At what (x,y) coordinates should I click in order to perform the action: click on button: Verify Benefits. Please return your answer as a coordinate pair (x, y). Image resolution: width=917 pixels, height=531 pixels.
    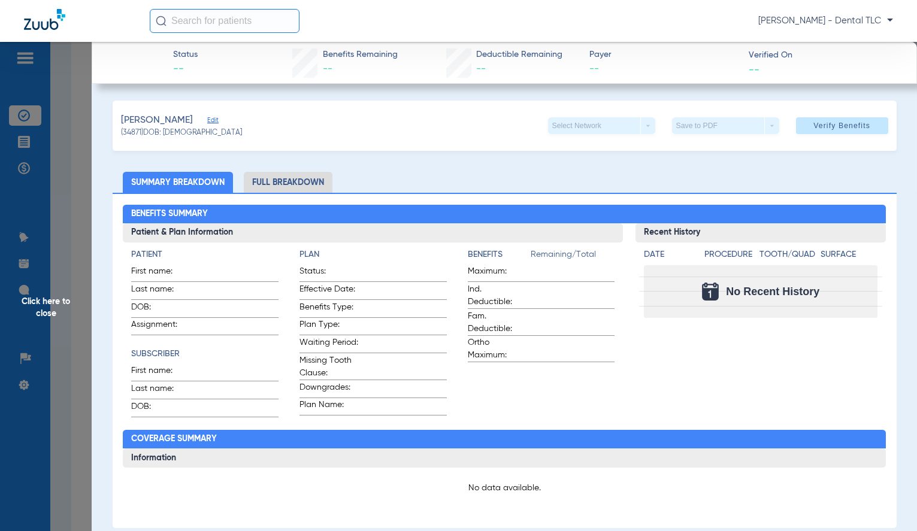
    Looking at the image, I should click on (842, 126).